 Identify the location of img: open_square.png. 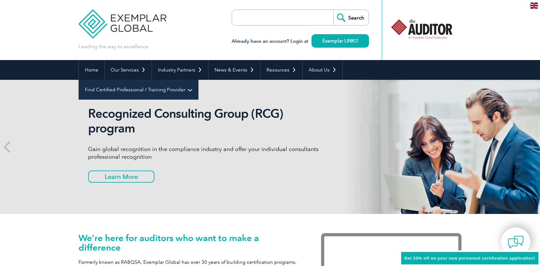
(356, 41).